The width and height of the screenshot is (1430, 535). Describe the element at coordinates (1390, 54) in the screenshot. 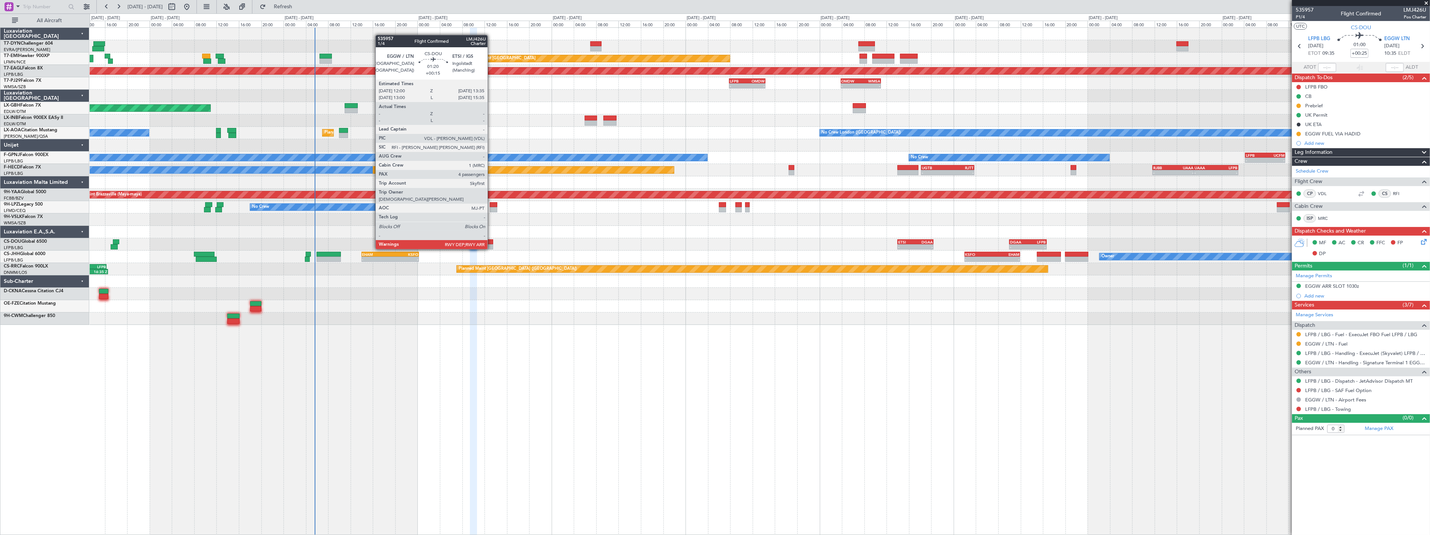

I see `span: 10:35` at that location.